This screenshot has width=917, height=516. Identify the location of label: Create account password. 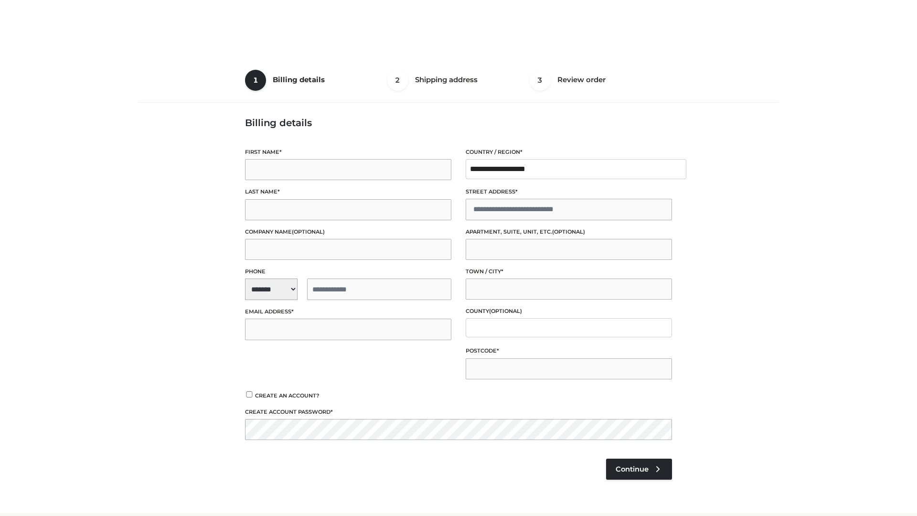
(459, 412).